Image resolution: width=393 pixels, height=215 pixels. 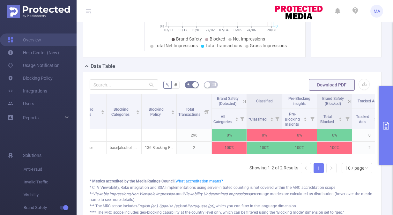 What do you see at coordinates (30, 78) in the screenshot?
I see `a: Blocking Policy` at bounding box center [30, 78].